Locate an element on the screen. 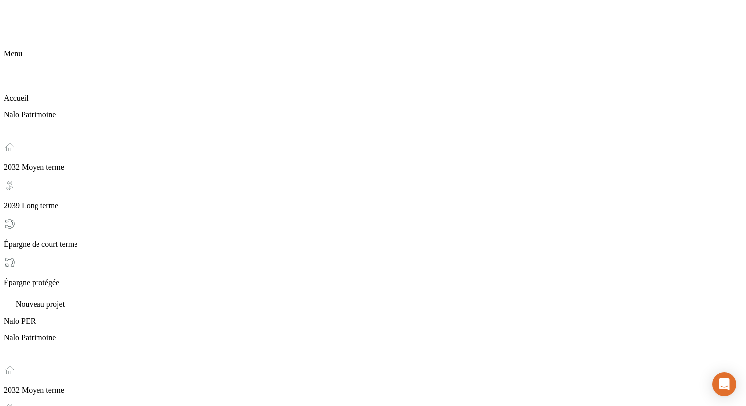 Image resolution: width=746 pixels, height=406 pixels. div: Épargne protégée is located at coordinates (373, 272).